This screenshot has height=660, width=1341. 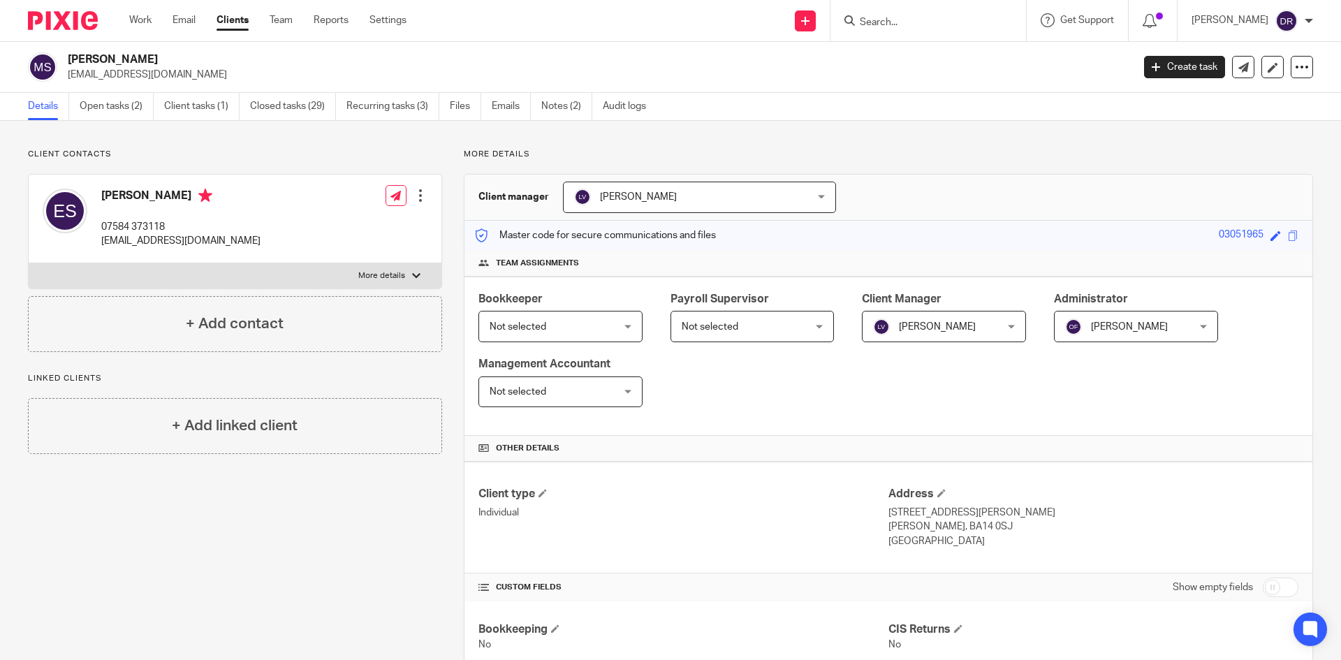 I want to click on span: Bookkeeper, so click(x=510, y=299).